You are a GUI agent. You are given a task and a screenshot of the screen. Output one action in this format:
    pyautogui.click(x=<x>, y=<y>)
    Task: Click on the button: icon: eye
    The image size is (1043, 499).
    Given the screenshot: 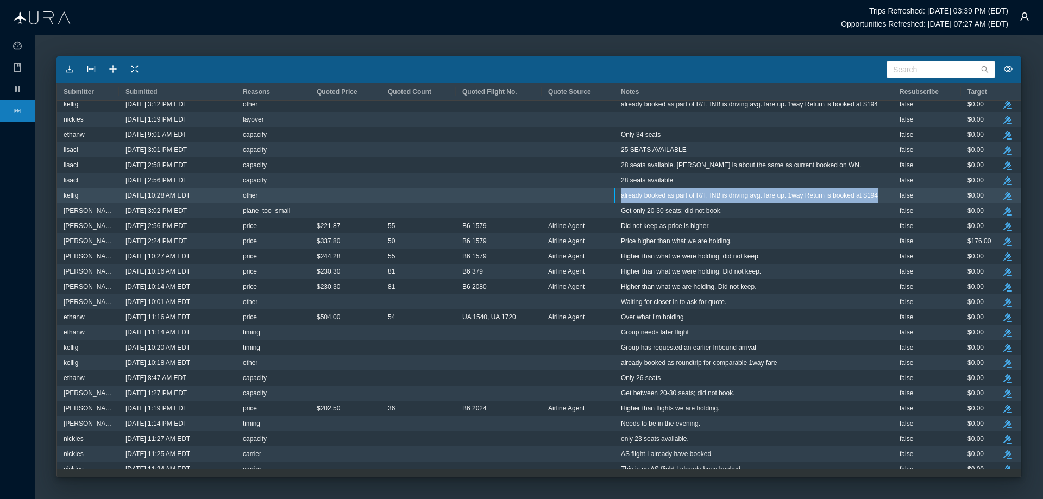 What is the action you would take?
    pyautogui.click(x=1009, y=70)
    